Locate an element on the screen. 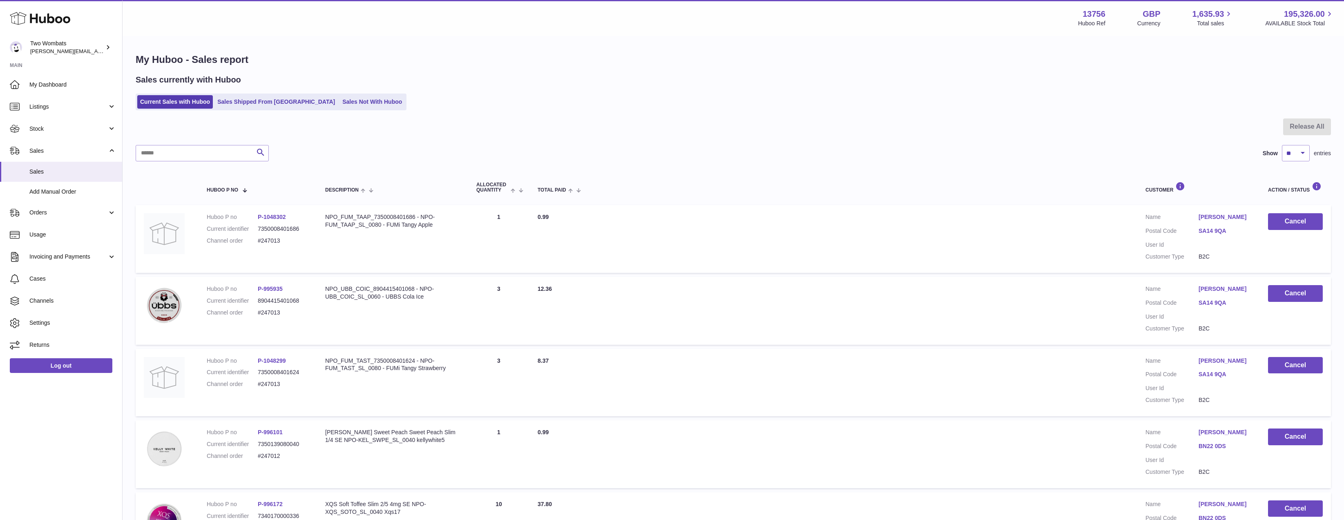 The height and width of the screenshot is (520, 1344). span: Orders is located at coordinates (68, 212).